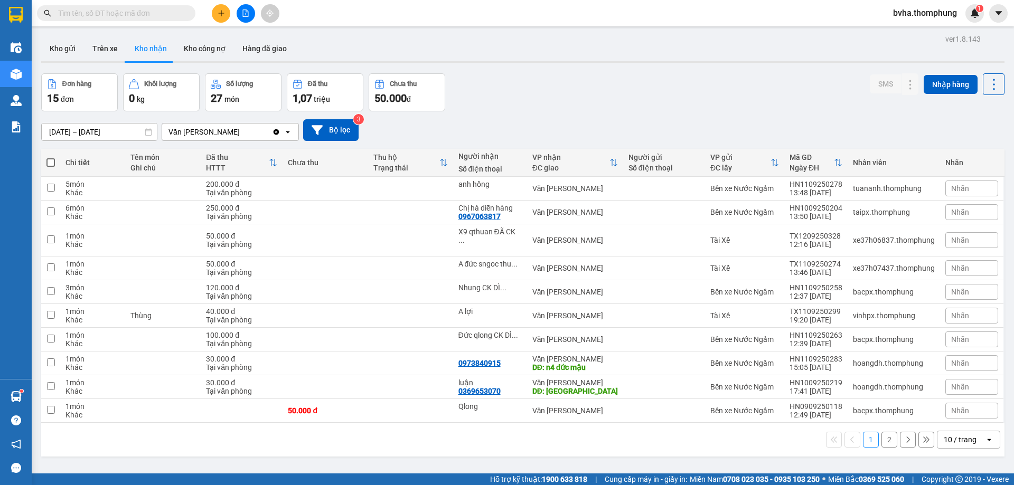 The height and width of the screenshot is (485, 1014). Describe the element at coordinates (575, 367) in the screenshot. I see `div: DĐ: n4 đức mậu` at that location.